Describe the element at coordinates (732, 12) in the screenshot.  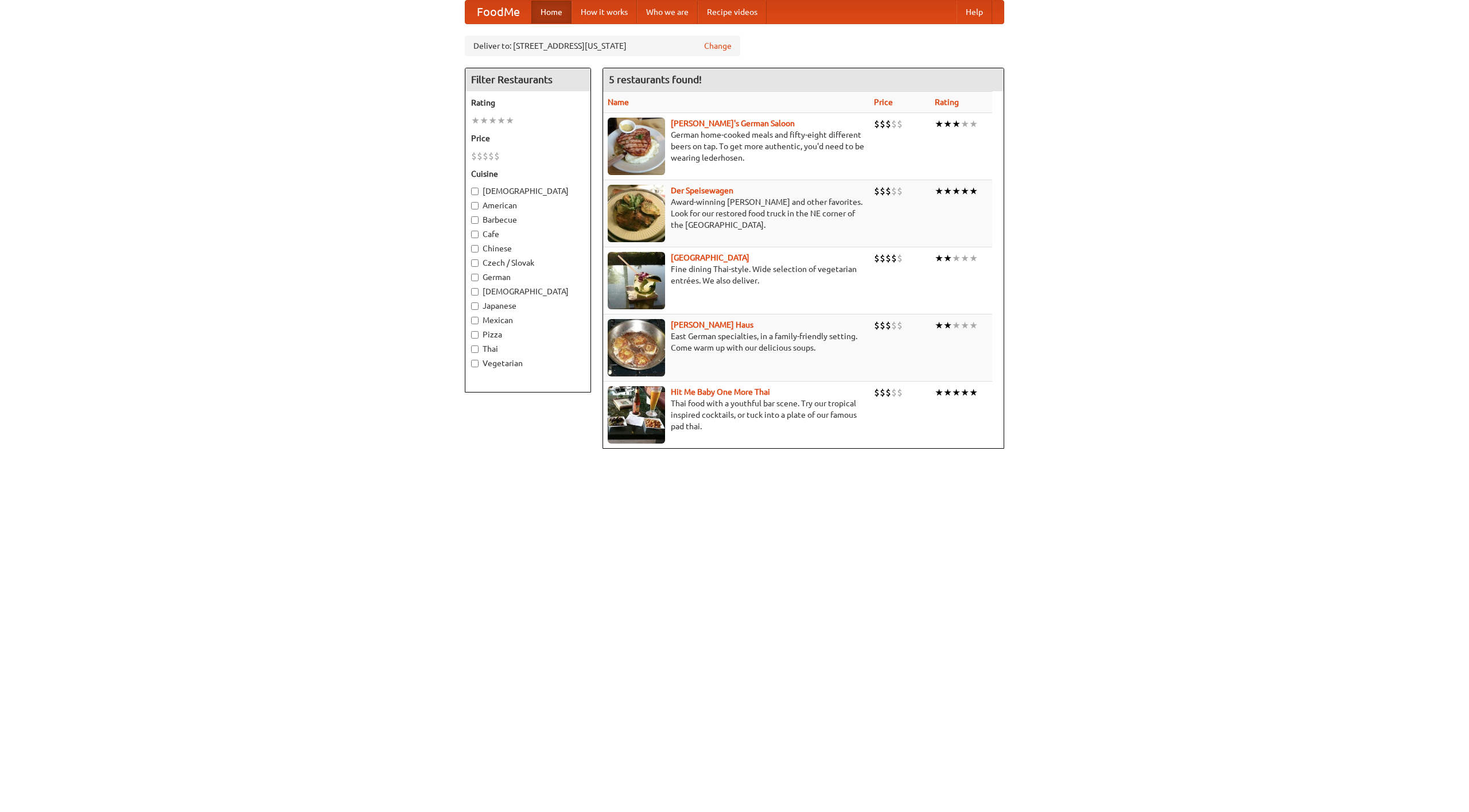
I see `a: Recipe videos` at that location.